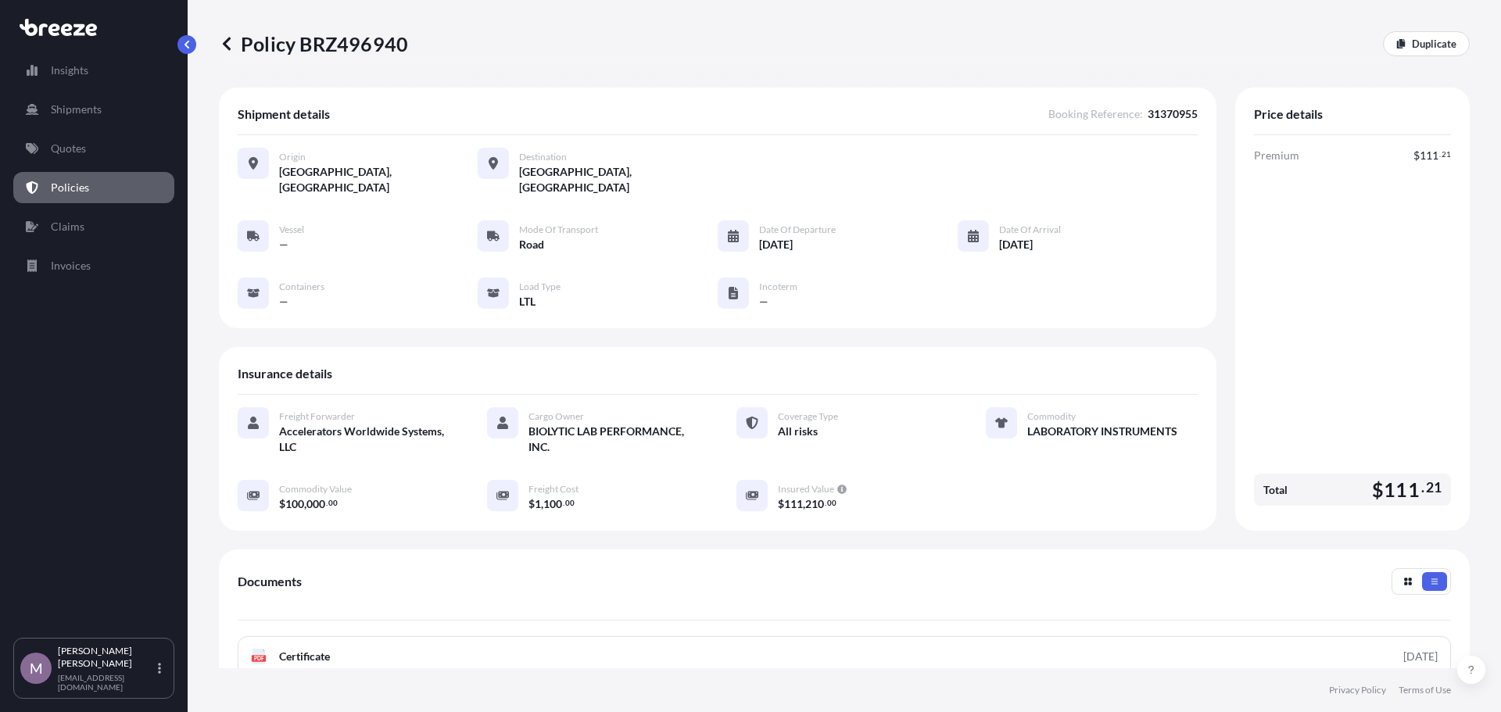 This screenshot has width=1501, height=712. Describe the element at coordinates (554, 490) in the screenshot. I see `span: Freight Cost` at that location.